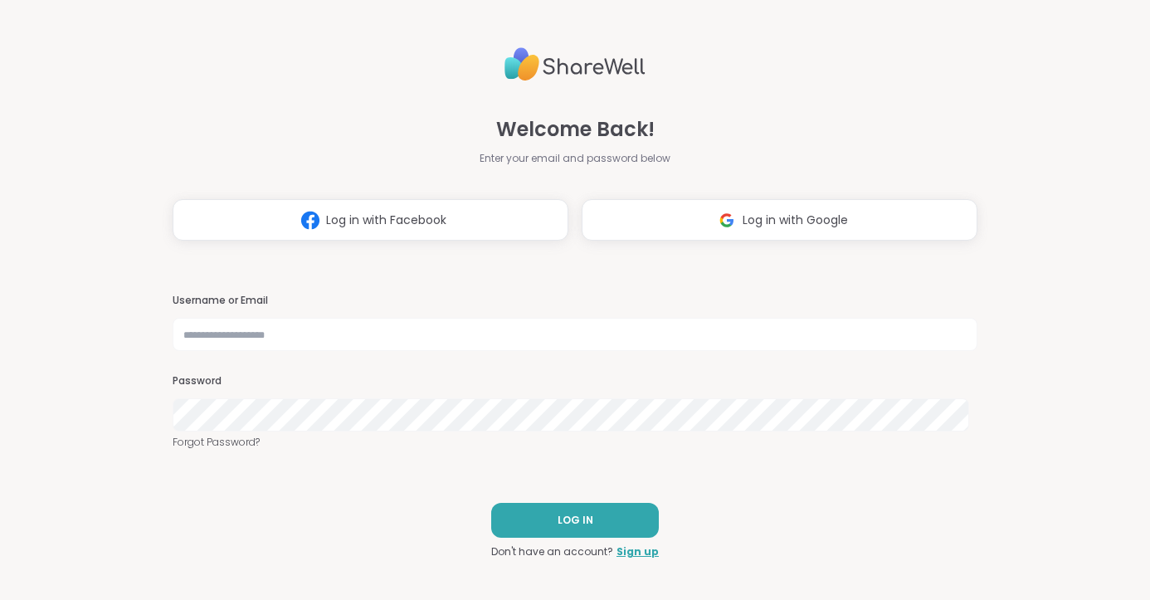 The width and height of the screenshot is (1150, 600). Describe the element at coordinates (552, 552) in the screenshot. I see `span: Don't have an account?` at that location.